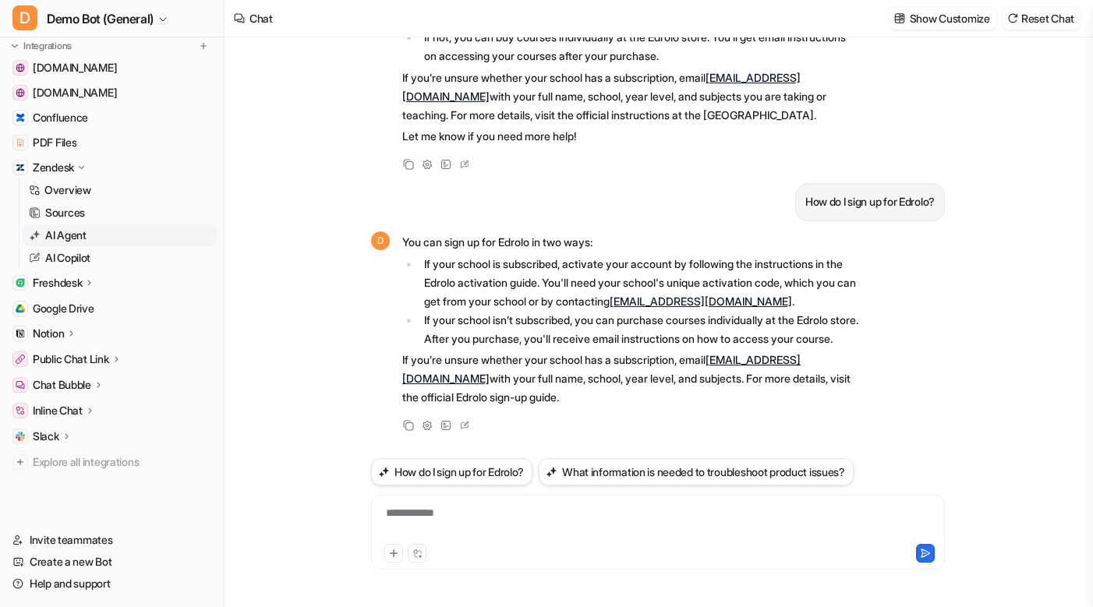 This screenshot has height=607, width=1093. What do you see at coordinates (41, 46) in the screenshot?
I see `button: Integrations` at bounding box center [41, 46].